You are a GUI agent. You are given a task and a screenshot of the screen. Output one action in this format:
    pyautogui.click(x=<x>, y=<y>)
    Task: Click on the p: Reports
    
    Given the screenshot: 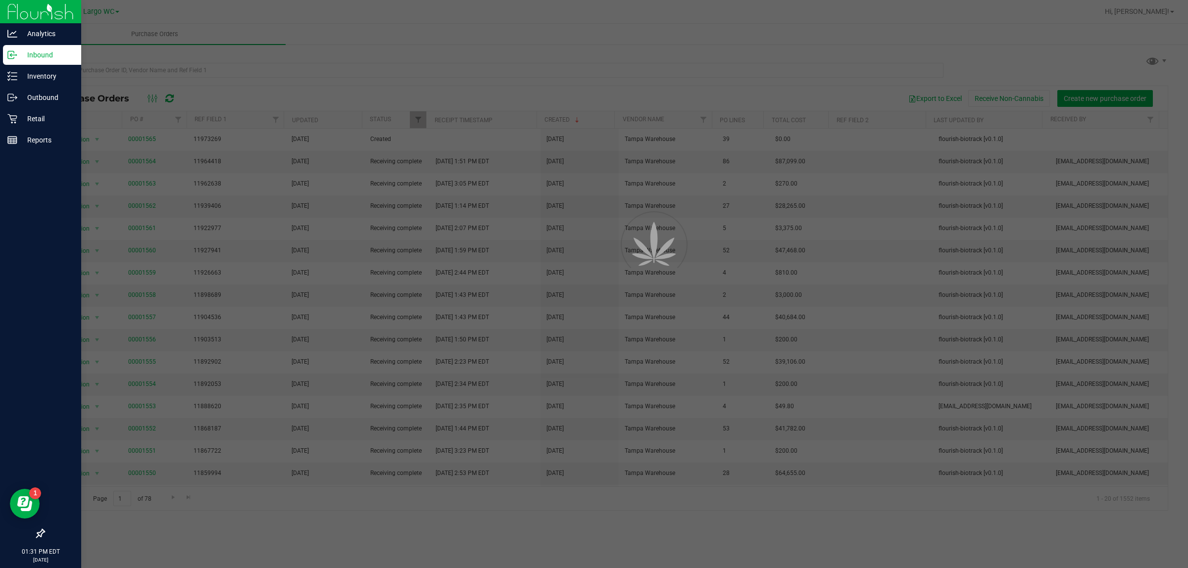 What is the action you would take?
    pyautogui.click(x=47, y=140)
    